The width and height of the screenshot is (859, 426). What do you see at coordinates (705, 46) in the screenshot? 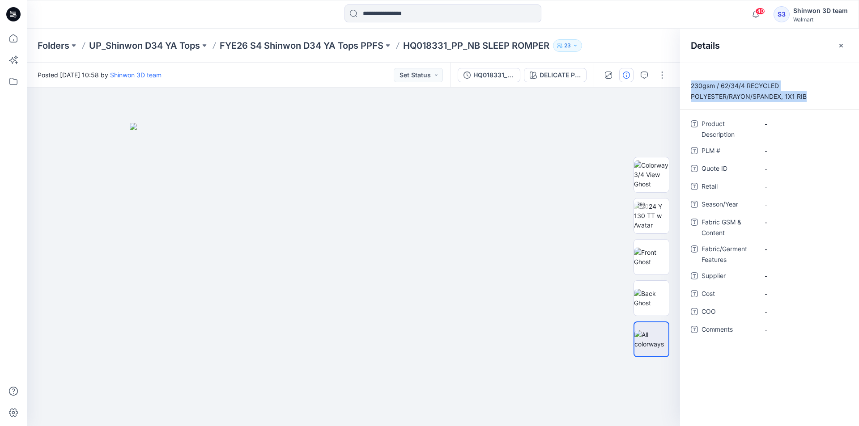
I see `h2: Details` at bounding box center [705, 46].